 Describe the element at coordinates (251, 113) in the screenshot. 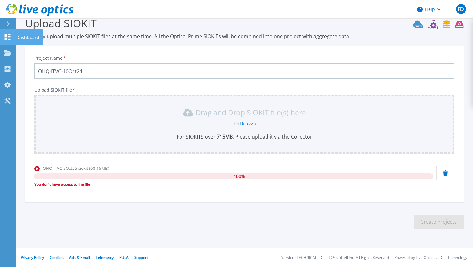

I see `p: Drag and Drop SIOKIT file(s) here` at that location.